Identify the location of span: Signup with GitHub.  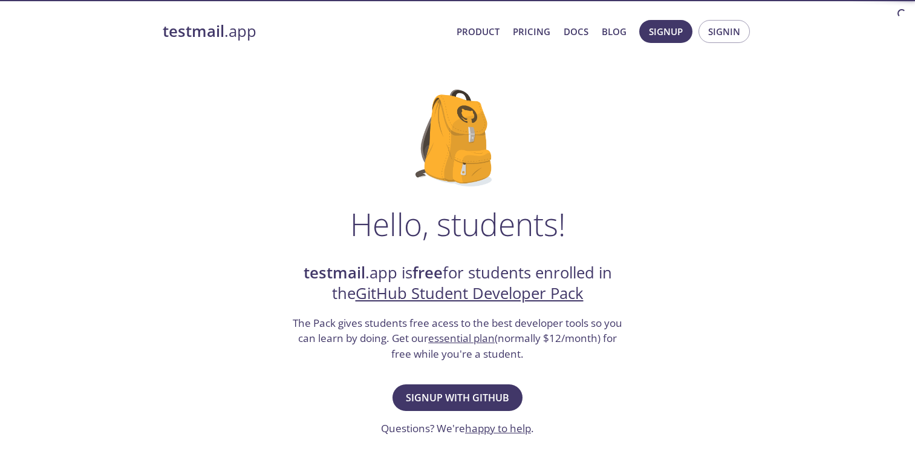
(457, 397).